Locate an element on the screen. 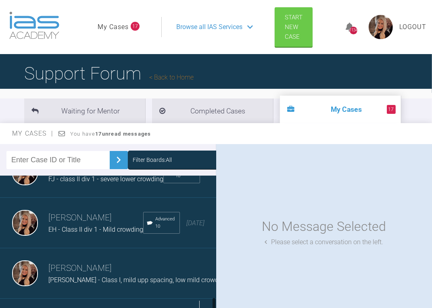 This screenshot has width=432, height=308. input: Enter Case ID or Title is located at coordinates (58, 160).